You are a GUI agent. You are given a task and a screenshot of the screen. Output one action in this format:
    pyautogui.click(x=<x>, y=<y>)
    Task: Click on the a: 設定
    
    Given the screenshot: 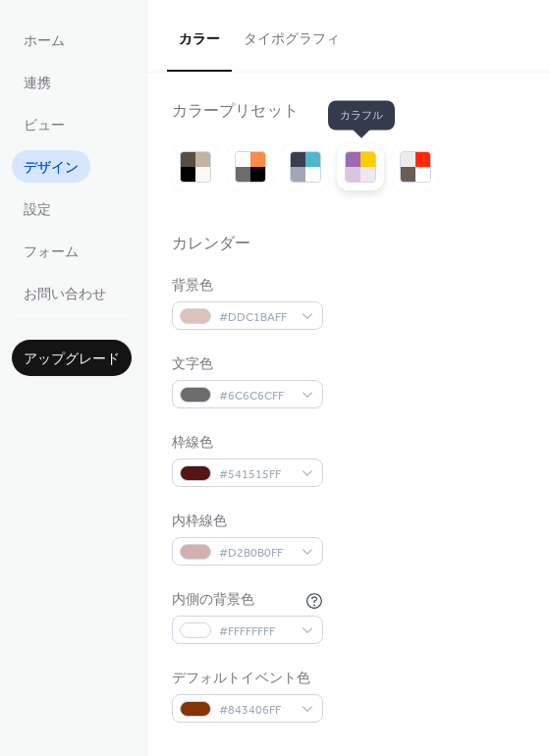 What is the action you would take?
    pyautogui.click(x=37, y=208)
    